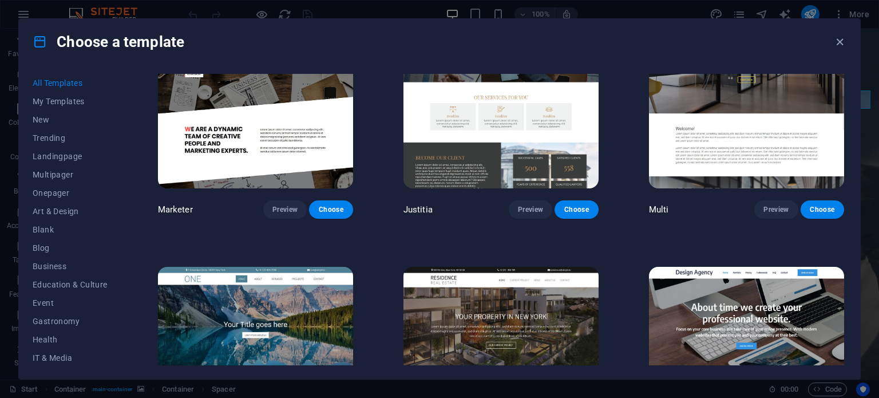 The image size is (879, 398). I want to click on button: Blank, so click(70, 229).